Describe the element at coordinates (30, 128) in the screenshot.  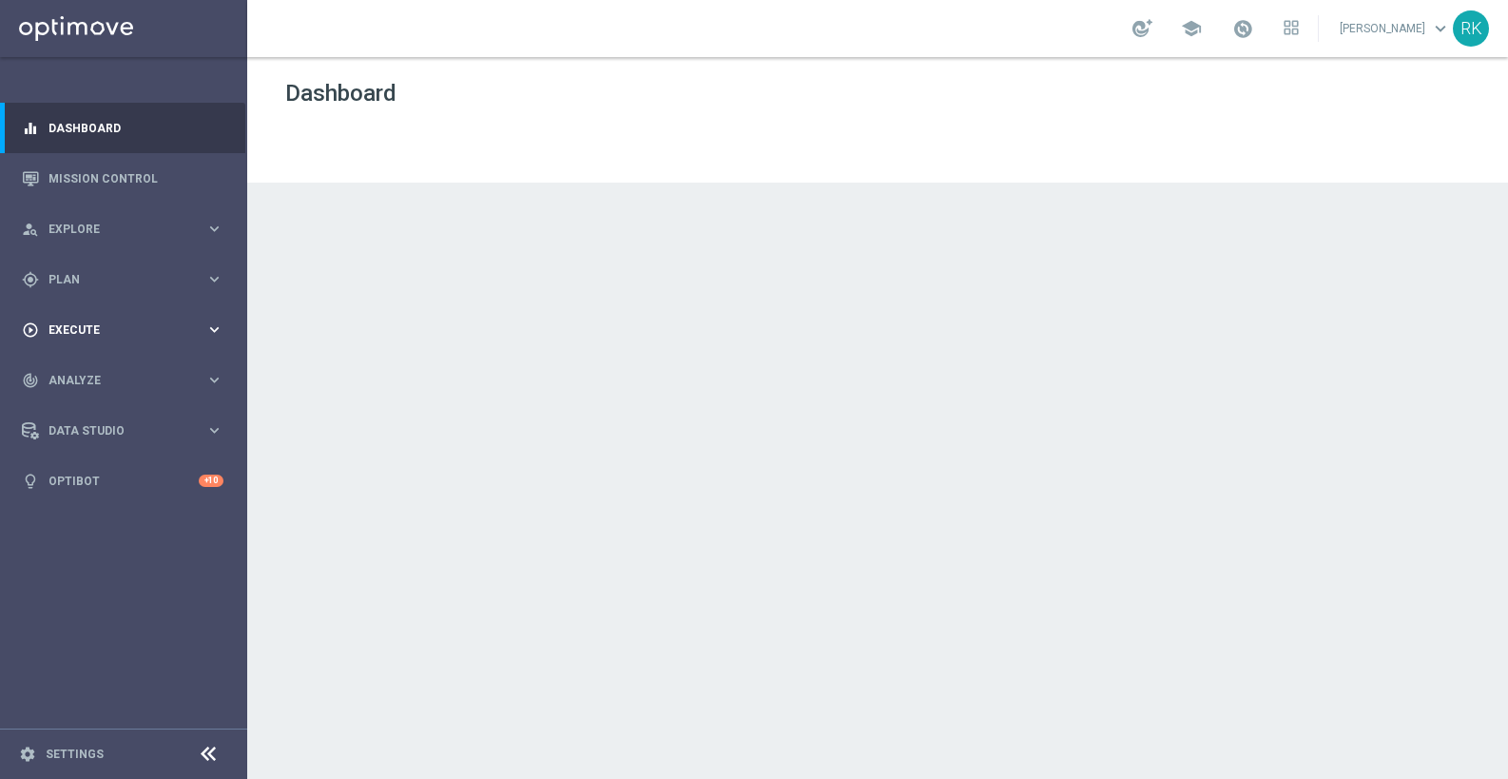
I see `i: equalizer` at that location.